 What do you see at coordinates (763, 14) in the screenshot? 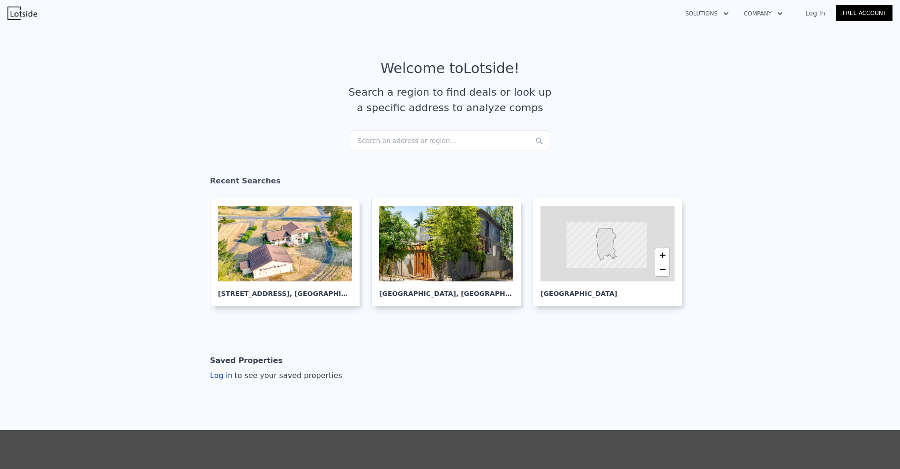
I see `button: Company` at bounding box center [763, 14].